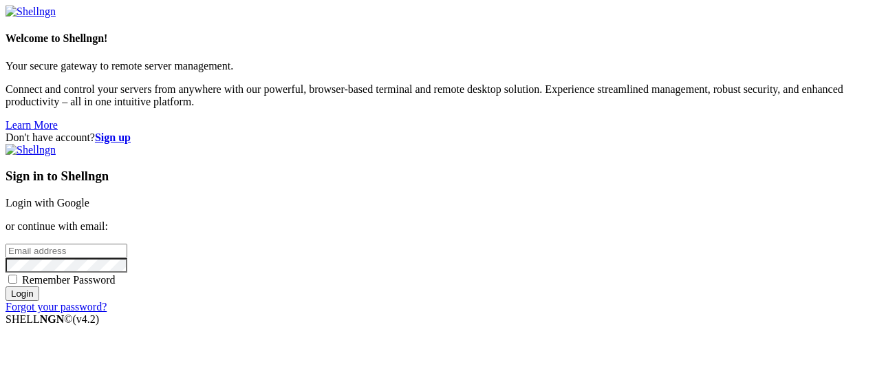 This screenshot has height=391, width=875. What do you see at coordinates (52, 319) in the screenshot?
I see `b: NGN` at bounding box center [52, 319].